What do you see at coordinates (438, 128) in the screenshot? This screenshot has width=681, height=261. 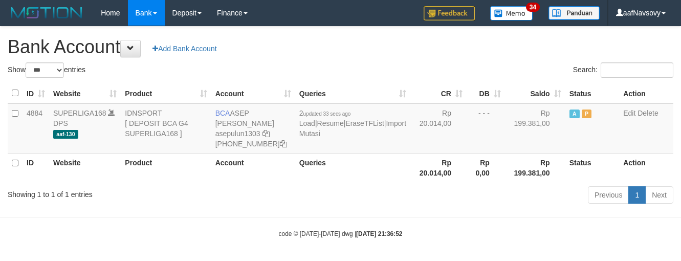 I see `td: Rp 20.014,00` at bounding box center [438, 128].